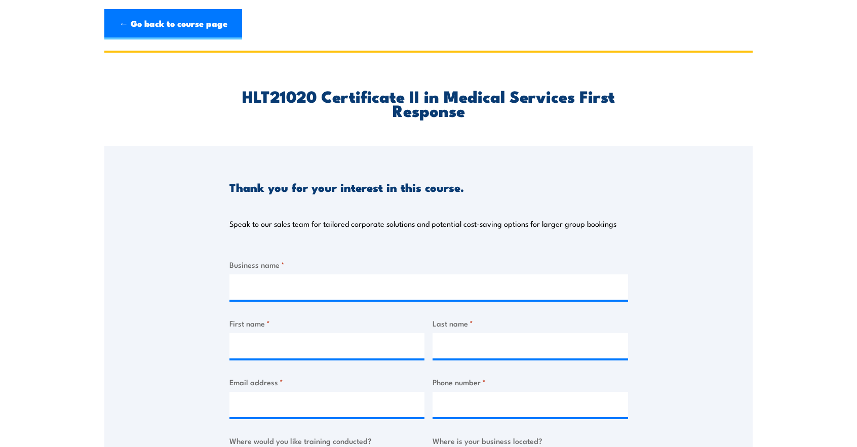 The width and height of the screenshot is (857, 447). I want to click on label: Business name, so click(428, 264).